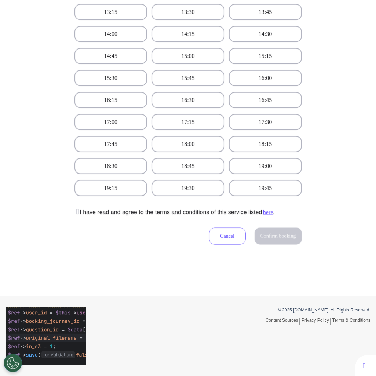 This screenshot has height=376, width=376. I want to click on button: 17:30, so click(265, 122).